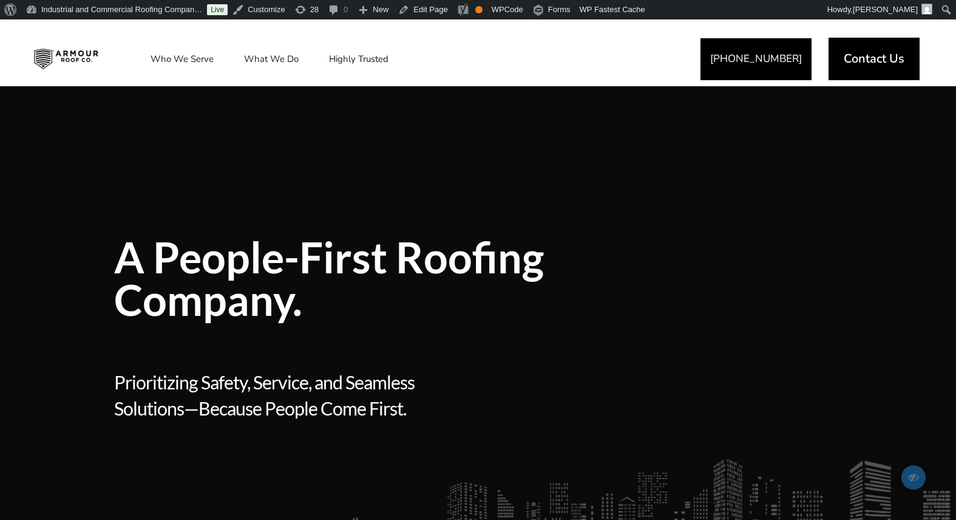  I want to click on a: Who We Serve, so click(182, 59).